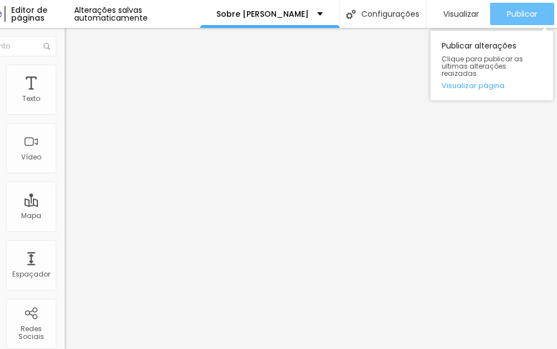  Describe the element at coordinates (522, 14) in the screenshot. I see `button: Publicar` at that location.